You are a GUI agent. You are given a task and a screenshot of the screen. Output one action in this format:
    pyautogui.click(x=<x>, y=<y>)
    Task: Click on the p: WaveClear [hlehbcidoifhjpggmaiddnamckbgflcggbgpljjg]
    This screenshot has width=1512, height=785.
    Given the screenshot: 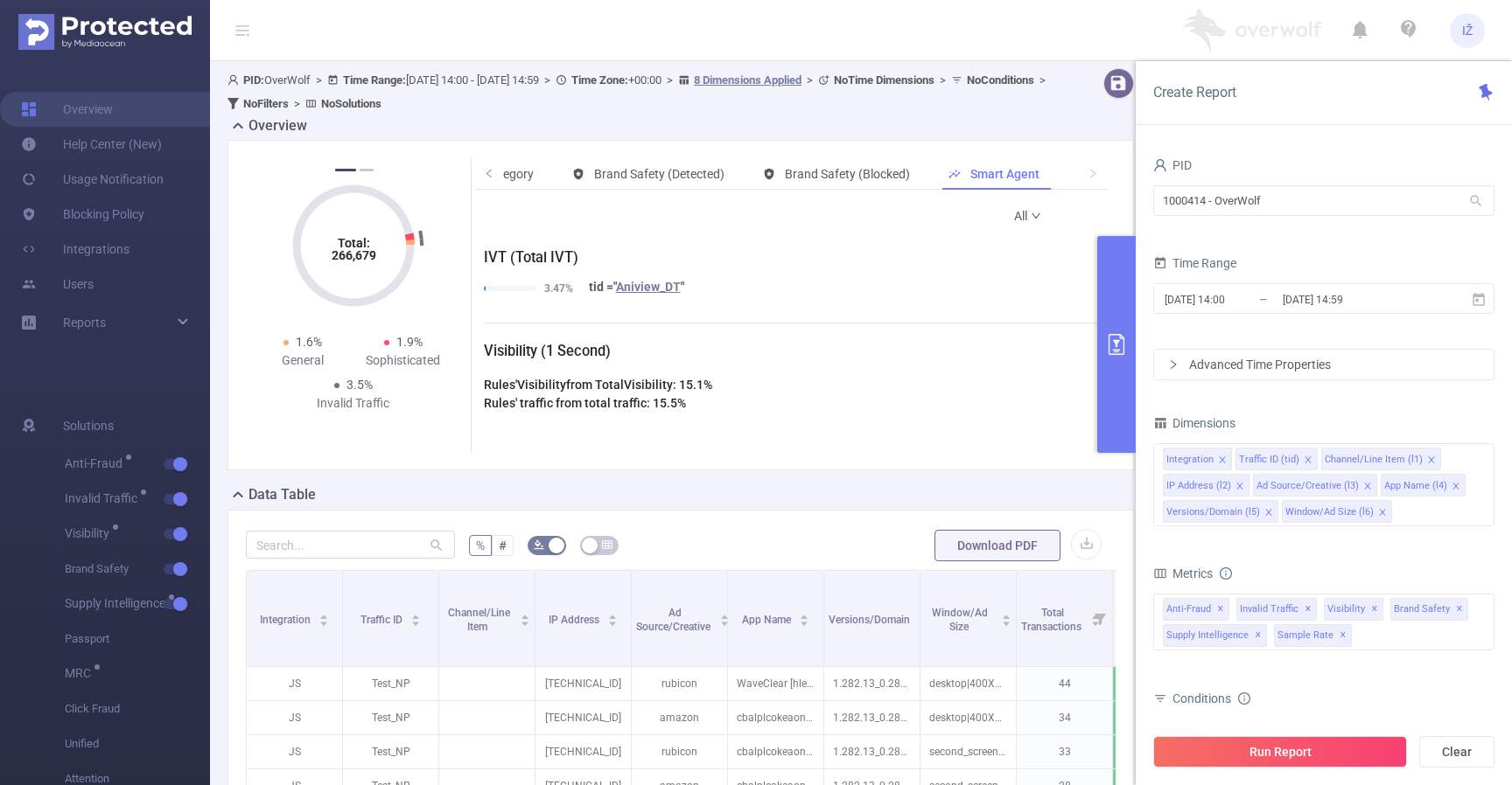 What is the action you would take?
    pyautogui.click(x=775, y=684)
    